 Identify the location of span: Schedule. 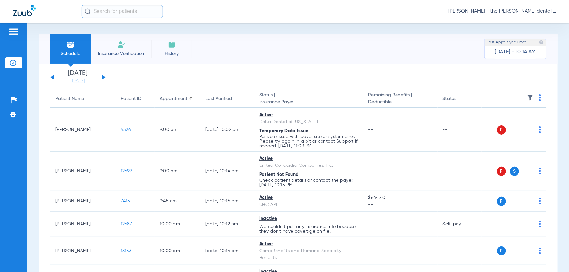
(70, 54).